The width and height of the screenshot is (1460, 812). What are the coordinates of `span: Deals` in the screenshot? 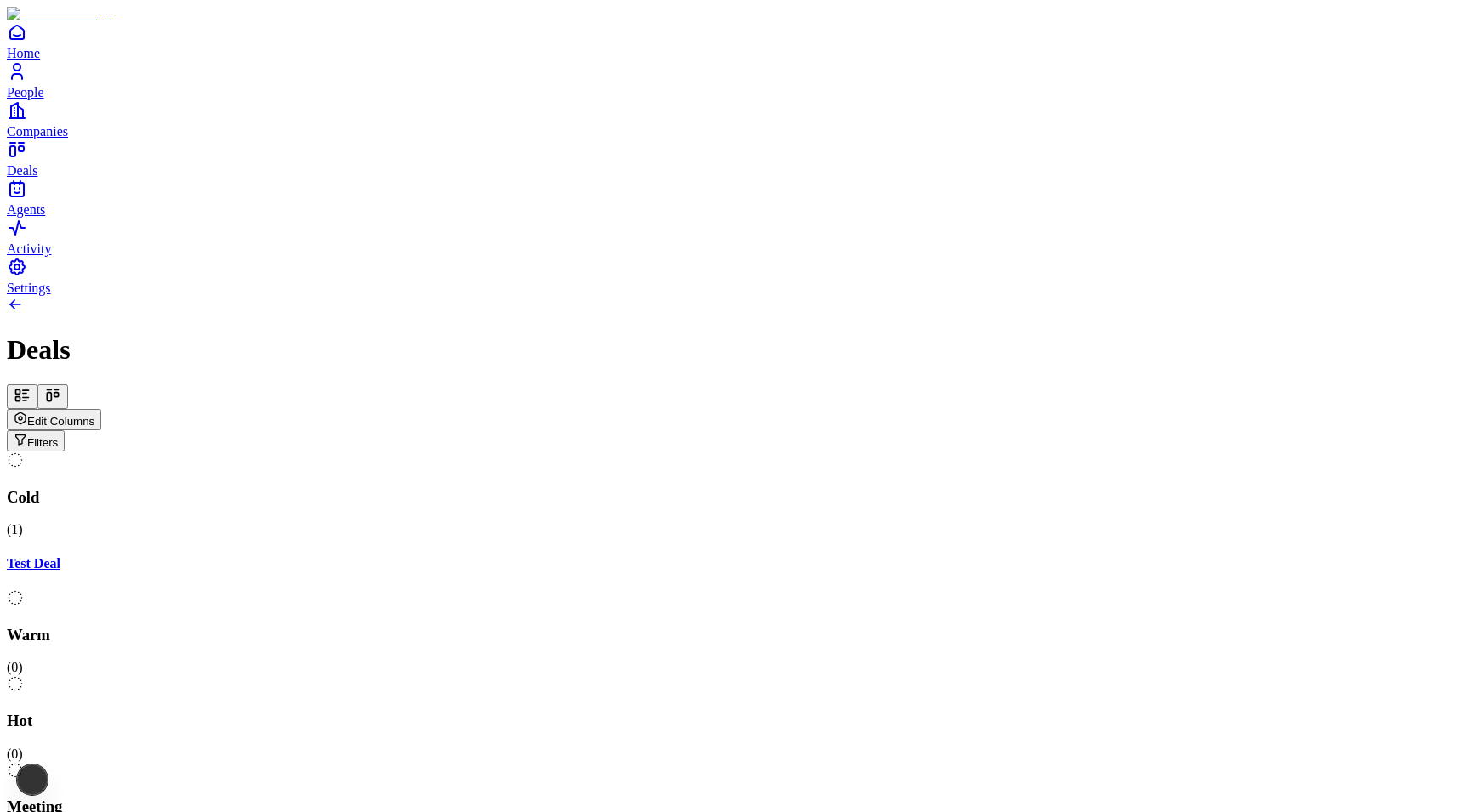 It's located at (22, 170).